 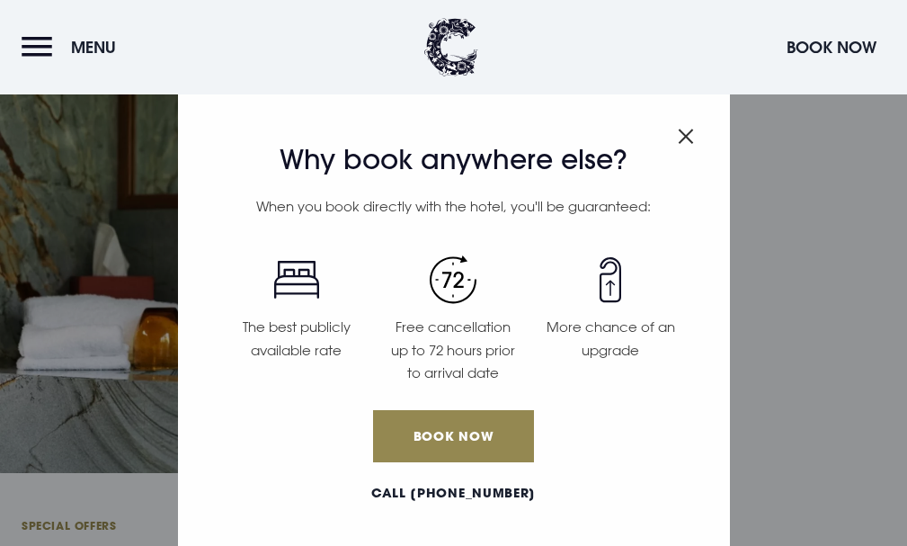 What do you see at coordinates (686, 133) in the screenshot?
I see `button: Close modal` at bounding box center [686, 133].